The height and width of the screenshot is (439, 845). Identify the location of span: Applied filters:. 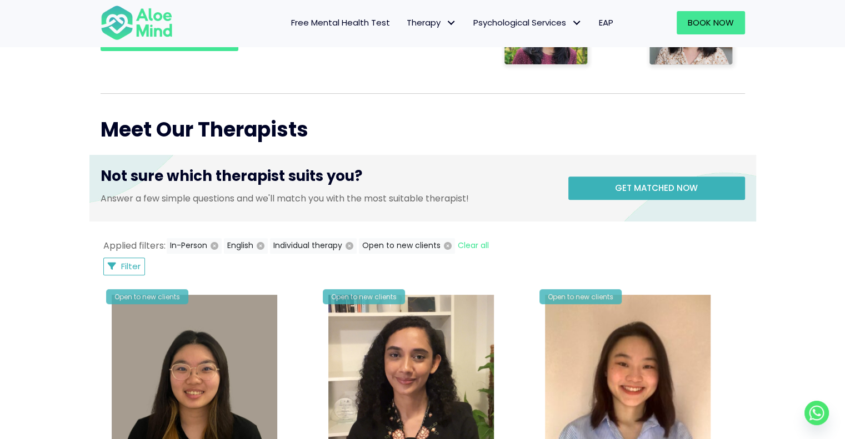
(134, 245).